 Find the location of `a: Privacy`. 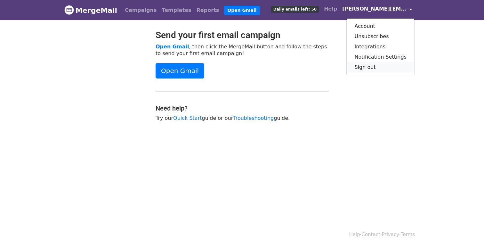

a: Privacy is located at coordinates (390, 234).